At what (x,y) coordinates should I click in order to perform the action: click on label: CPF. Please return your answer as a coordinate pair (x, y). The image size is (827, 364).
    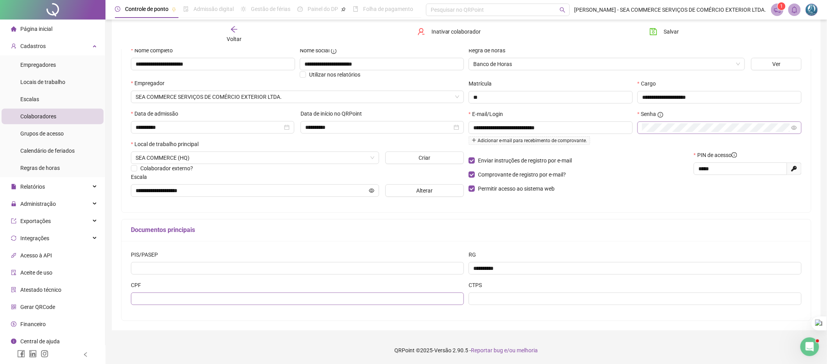
    Looking at the image, I should click on (138, 285).